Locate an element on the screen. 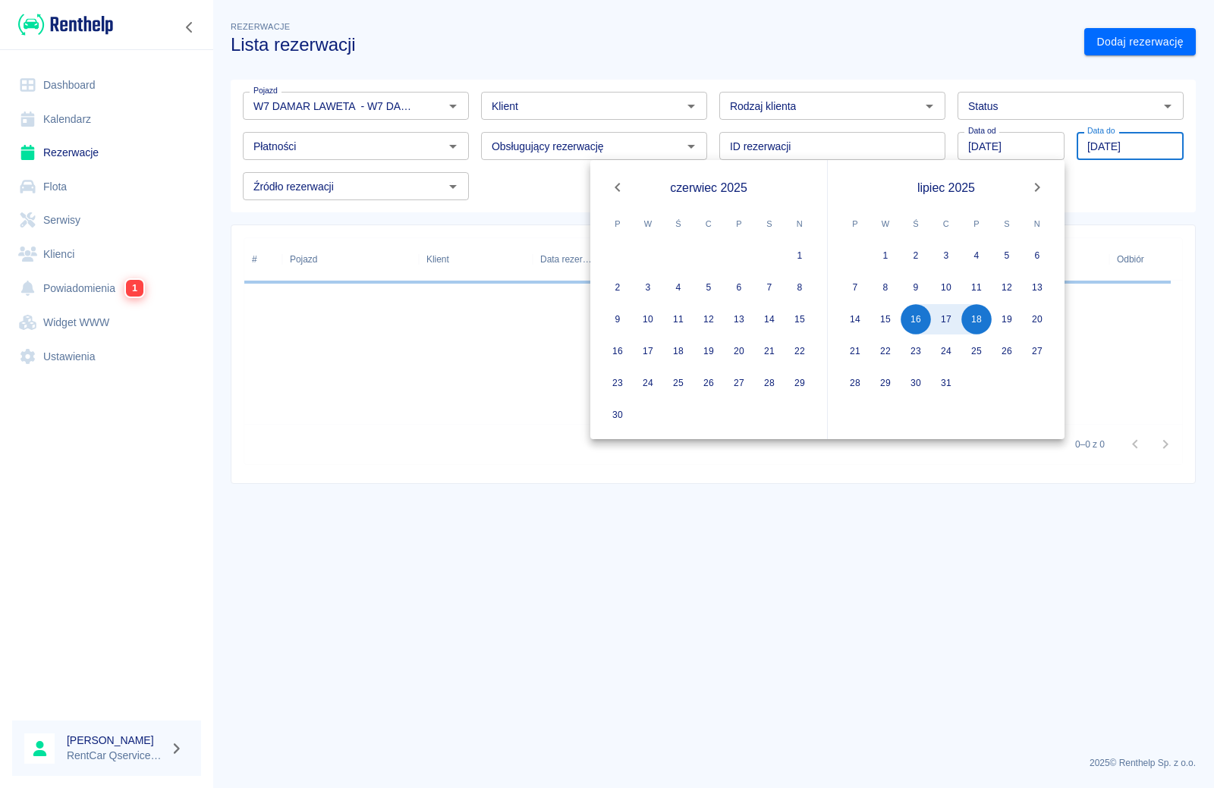 The image size is (1214, 788). a: Serwisy is located at coordinates (106, 220).